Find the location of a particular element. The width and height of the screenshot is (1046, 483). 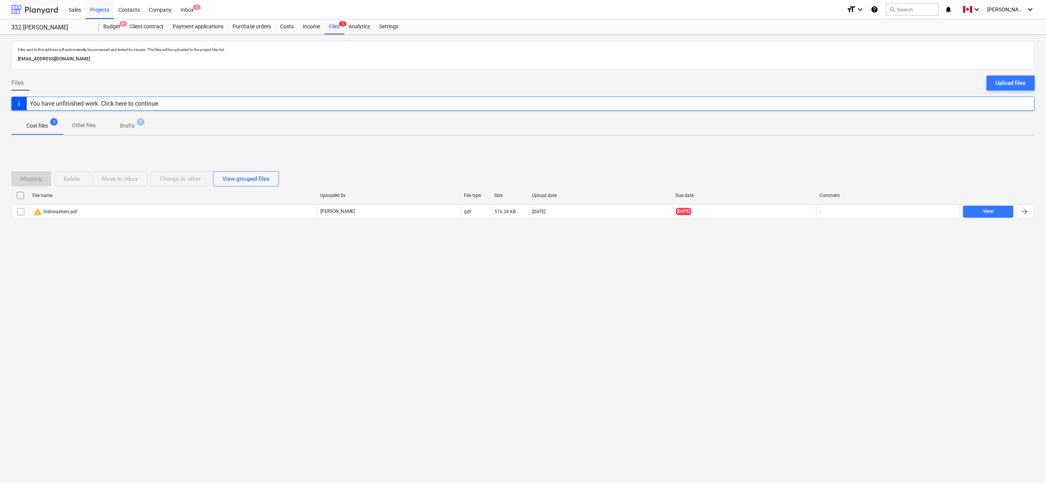

a: Income is located at coordinates (311, 27).